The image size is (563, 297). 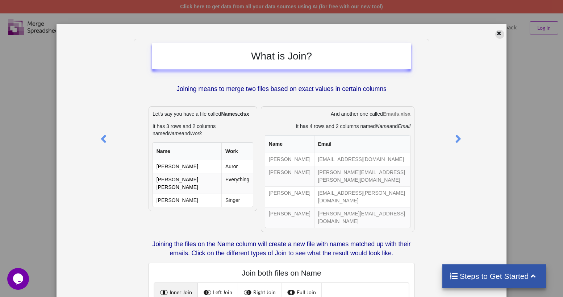 I want to click on p: It has 4 rows and 2 columns named and, so click(x=338, y=126).